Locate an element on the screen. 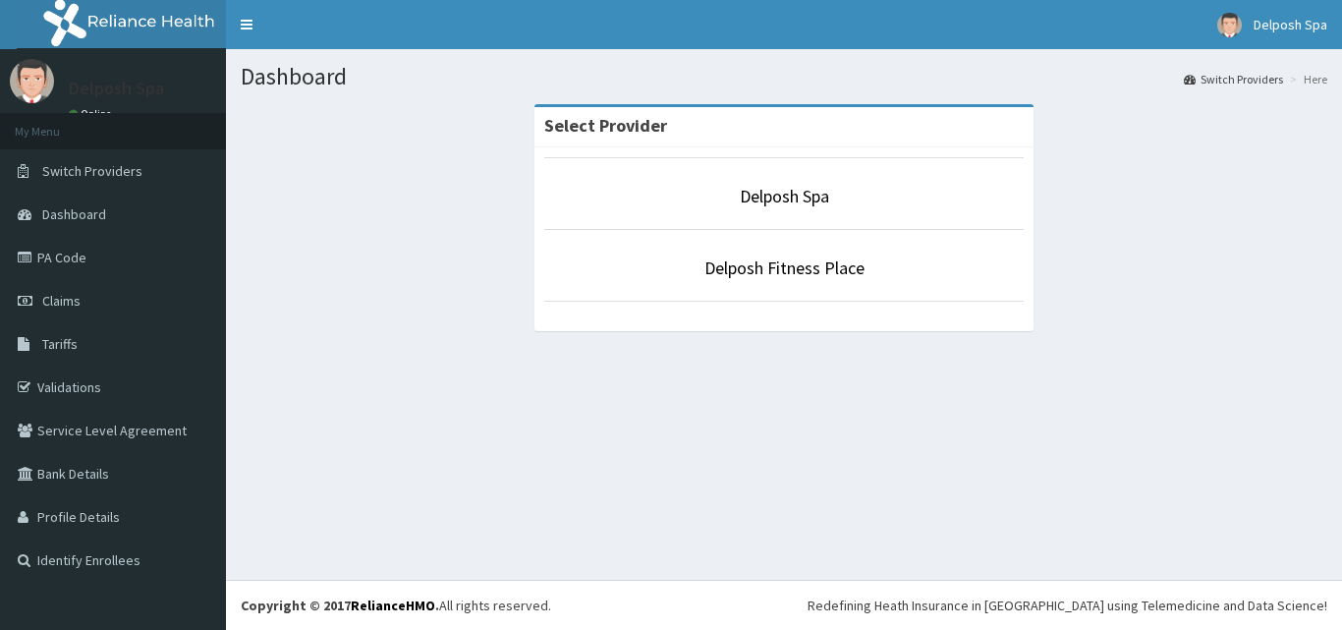  a: Online is located at coordinates (92, 114).